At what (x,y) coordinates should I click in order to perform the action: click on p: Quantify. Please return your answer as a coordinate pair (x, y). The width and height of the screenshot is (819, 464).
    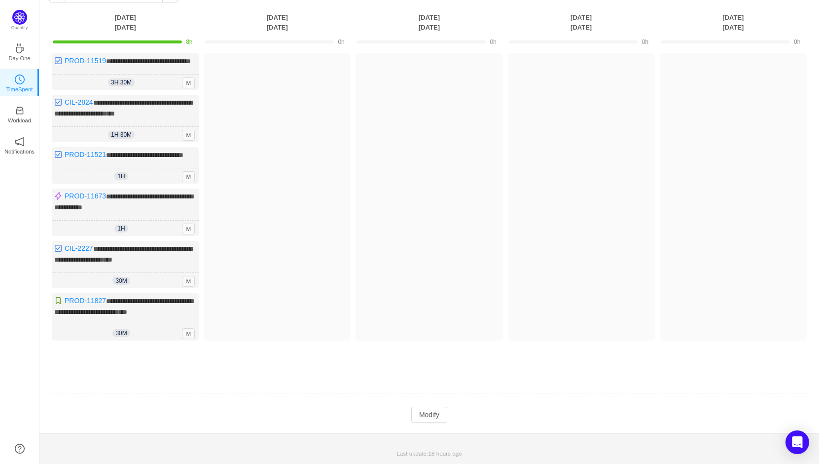
    Looking at the image, I should click on (20, 28).